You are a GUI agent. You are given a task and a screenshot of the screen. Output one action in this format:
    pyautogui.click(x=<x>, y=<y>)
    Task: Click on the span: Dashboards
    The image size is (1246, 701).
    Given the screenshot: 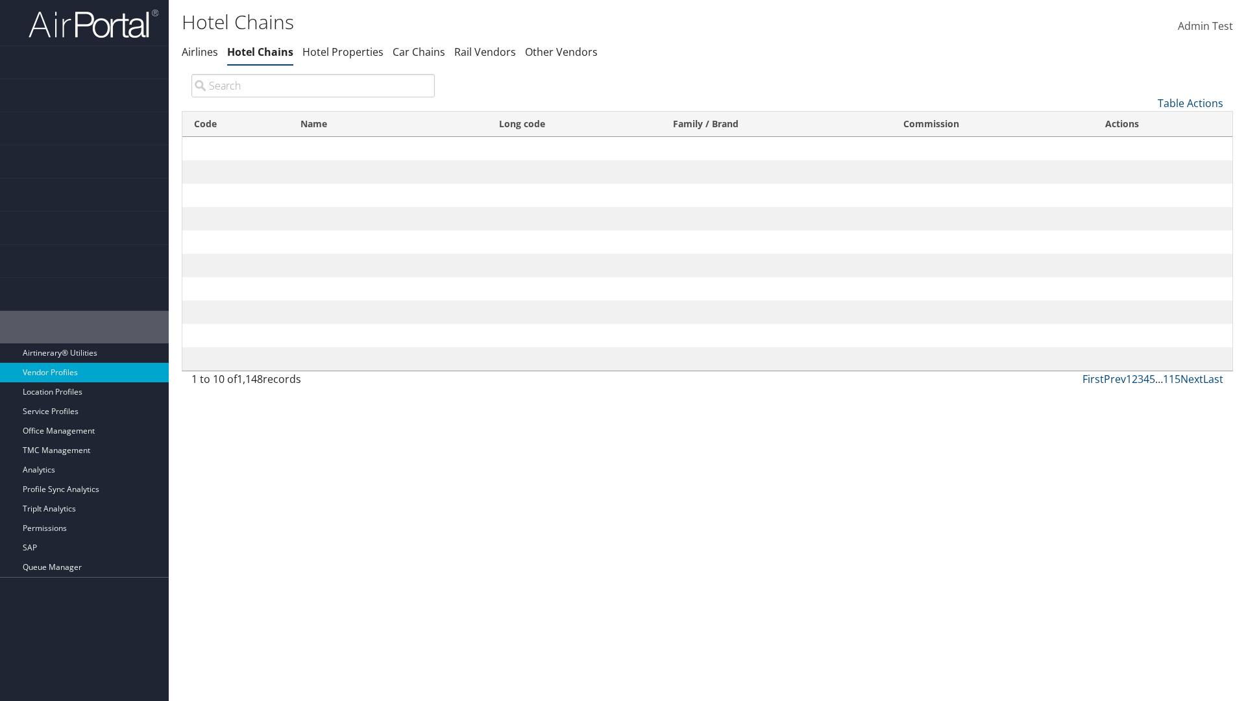 What is the action you would take?
    pyautogui.click(x=55, y=62)
    